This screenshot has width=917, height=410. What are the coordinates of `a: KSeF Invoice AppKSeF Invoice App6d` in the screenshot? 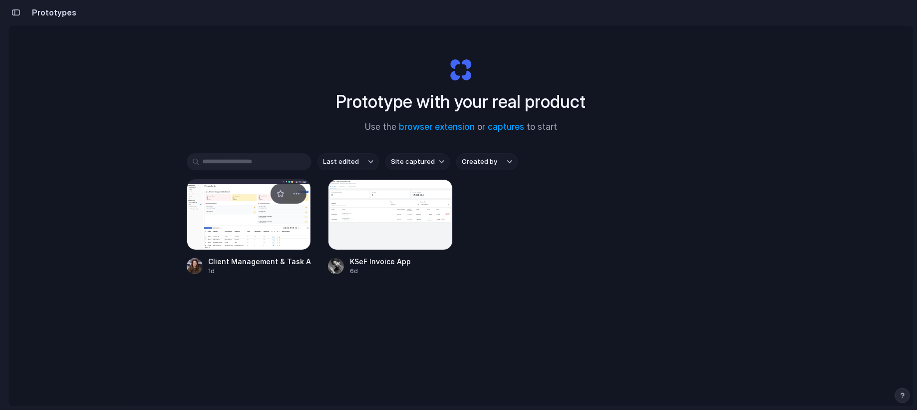 It's located at (390, 227).